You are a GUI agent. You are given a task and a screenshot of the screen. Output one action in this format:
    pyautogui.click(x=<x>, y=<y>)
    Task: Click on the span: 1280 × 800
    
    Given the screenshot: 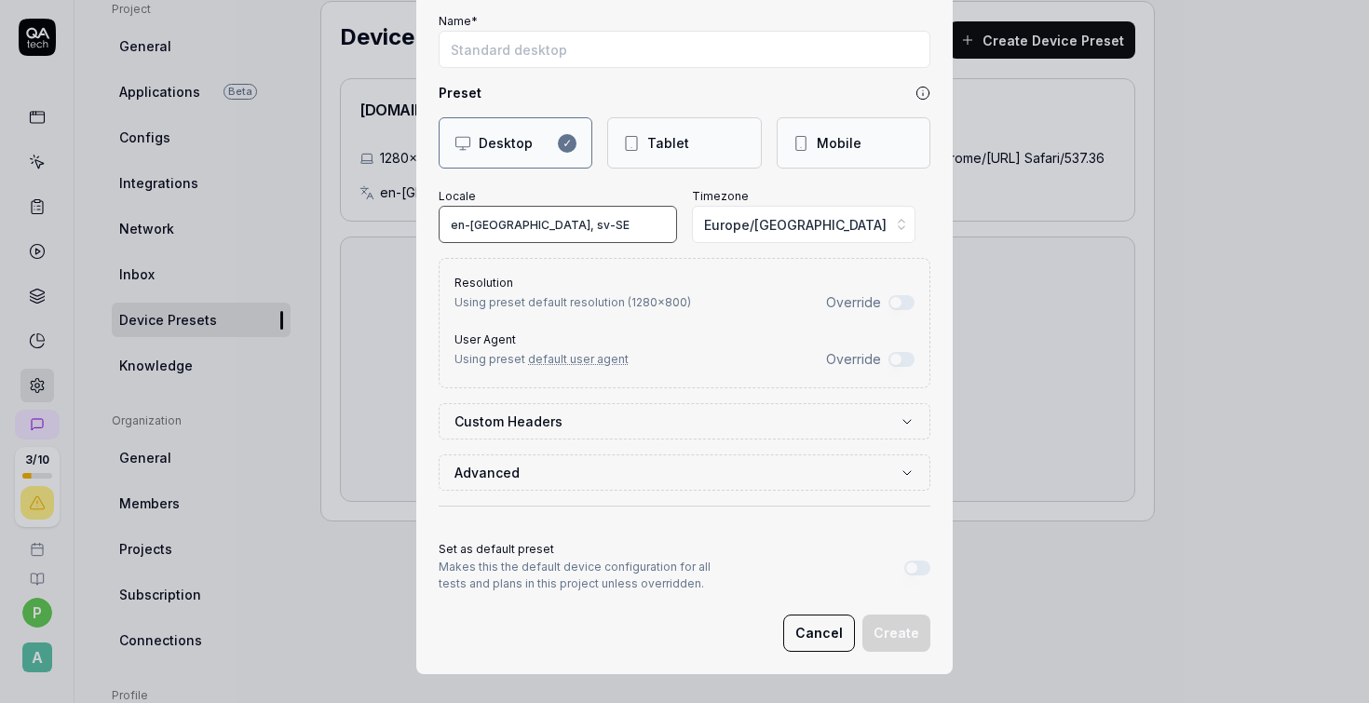 What is the action you would take?
    pyautogui.click(x=659, y=302)
    